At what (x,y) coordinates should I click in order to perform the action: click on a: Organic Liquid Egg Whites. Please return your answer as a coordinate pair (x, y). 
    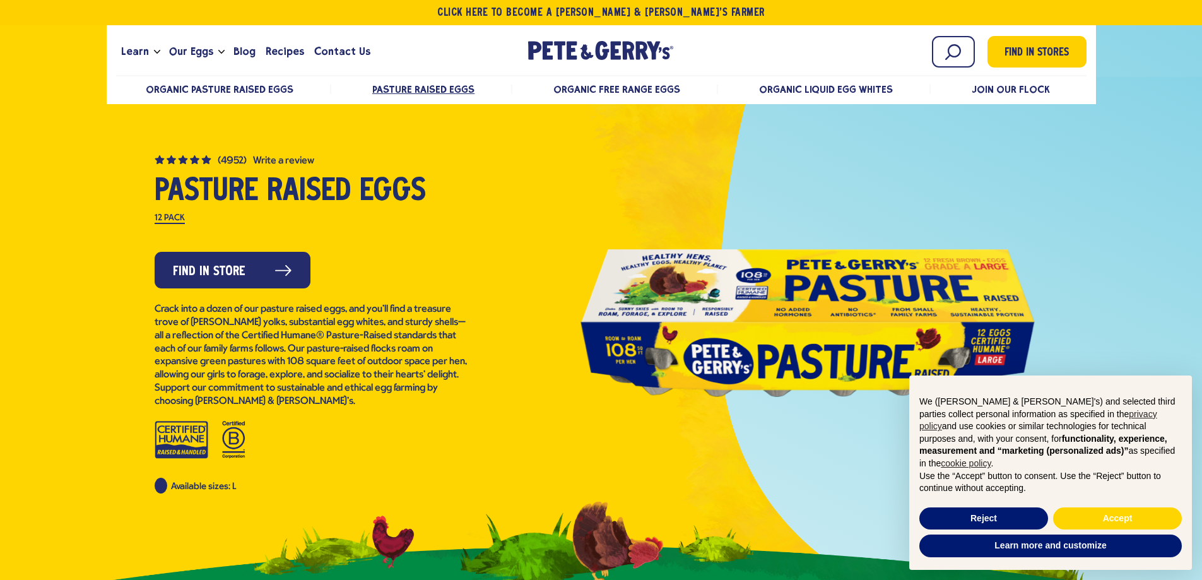
    Looking at the image, I should click on (826, 89).